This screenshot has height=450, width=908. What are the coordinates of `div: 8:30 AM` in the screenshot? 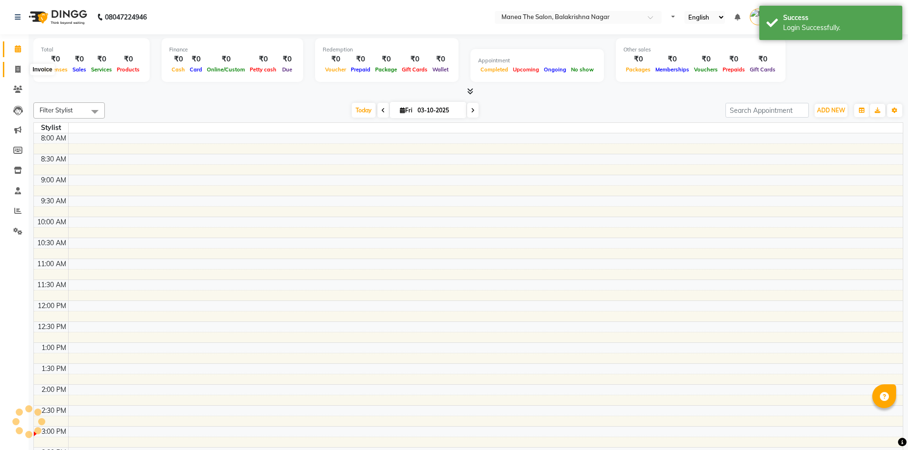 It's located at (53, 159).